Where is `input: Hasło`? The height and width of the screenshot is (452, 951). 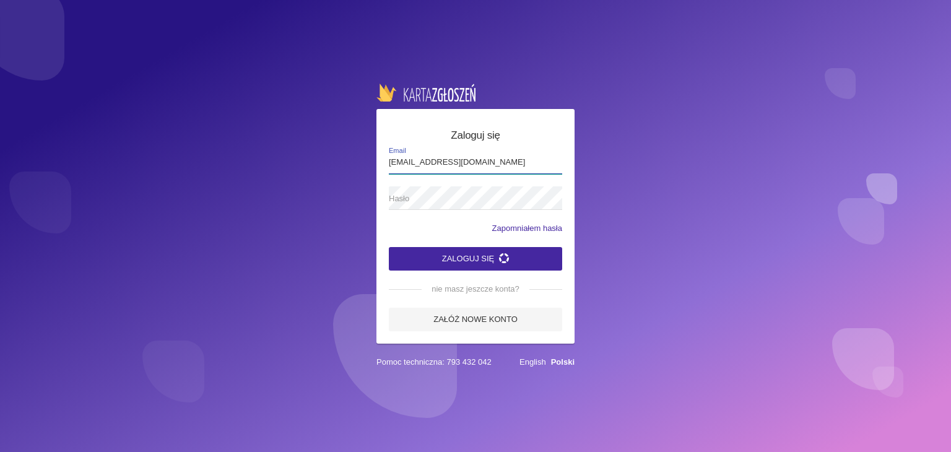
input: Hasło is located at coordinates (476, 198).